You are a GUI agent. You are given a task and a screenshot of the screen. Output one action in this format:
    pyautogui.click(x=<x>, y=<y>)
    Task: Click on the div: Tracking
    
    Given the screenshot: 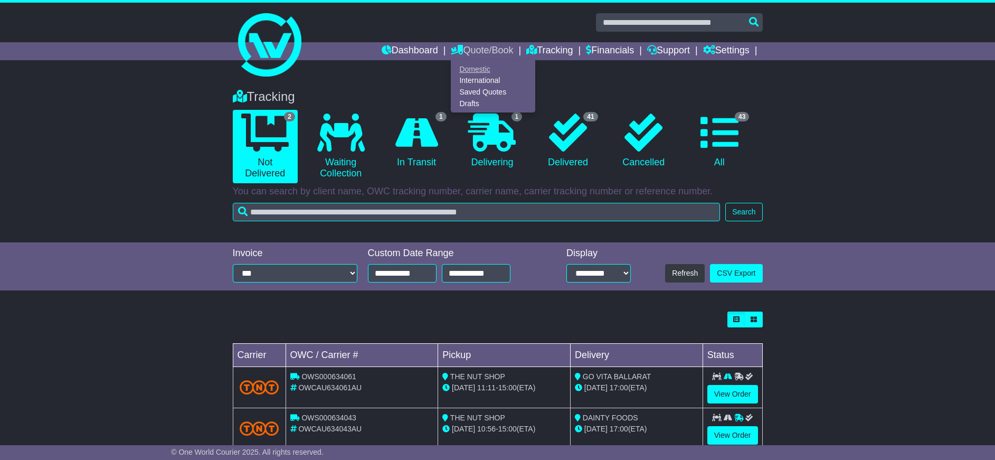 What is the action you would take?
    pyautogui.click(x=498, y=97)
    